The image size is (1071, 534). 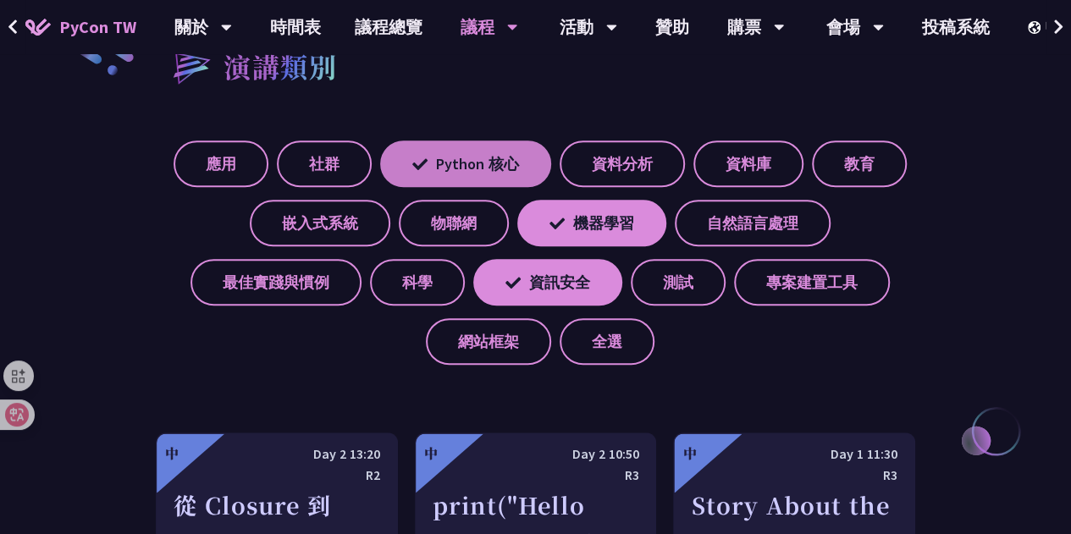 What do you see at coordinates (678, 282) in the screenshot?
I see `label: 測試` at bounding box center [678, 282].